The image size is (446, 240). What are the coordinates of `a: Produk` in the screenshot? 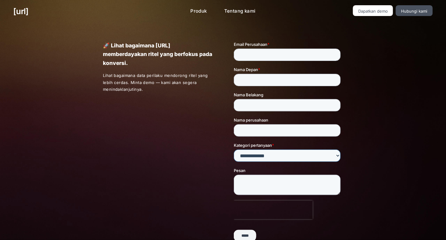 It's located at (199, 11).